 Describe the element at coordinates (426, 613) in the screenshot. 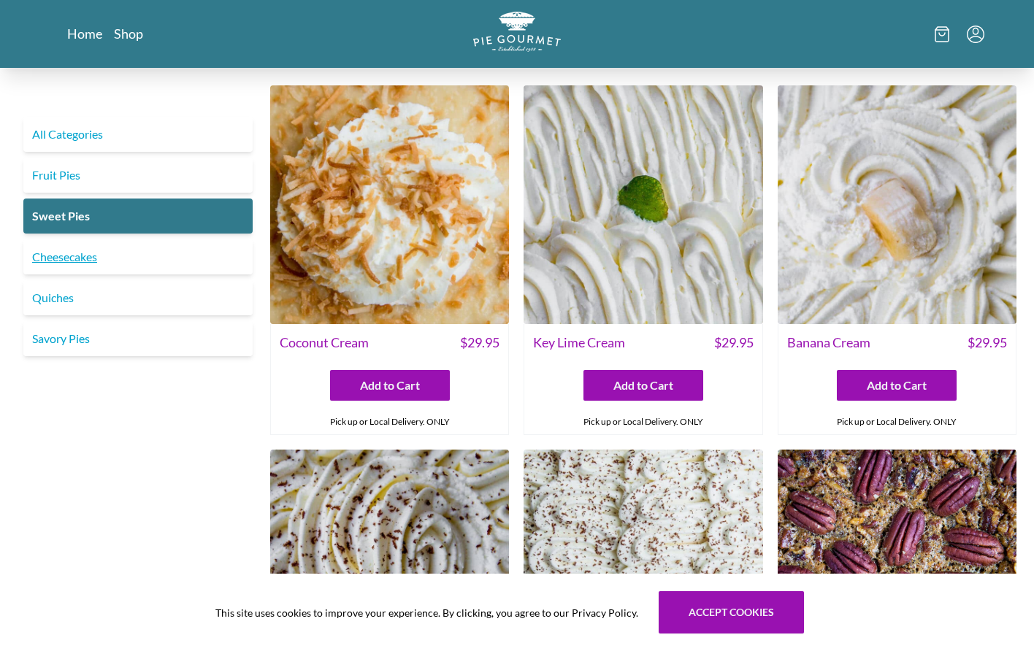

I see `span: This site uses cookies to improve your experience. By clicking, you agree to our Privacy Policy.` at that location.